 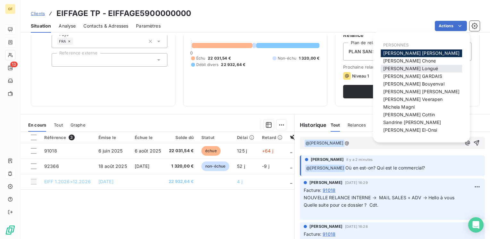 I want to click on a: Clients, so click(x=38, y=13).